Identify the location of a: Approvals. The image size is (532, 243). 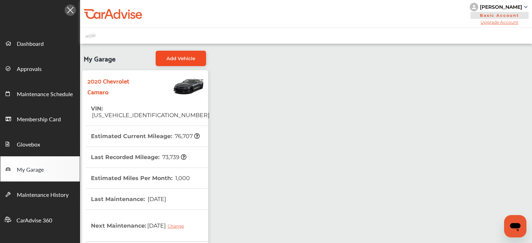
(40, 68).